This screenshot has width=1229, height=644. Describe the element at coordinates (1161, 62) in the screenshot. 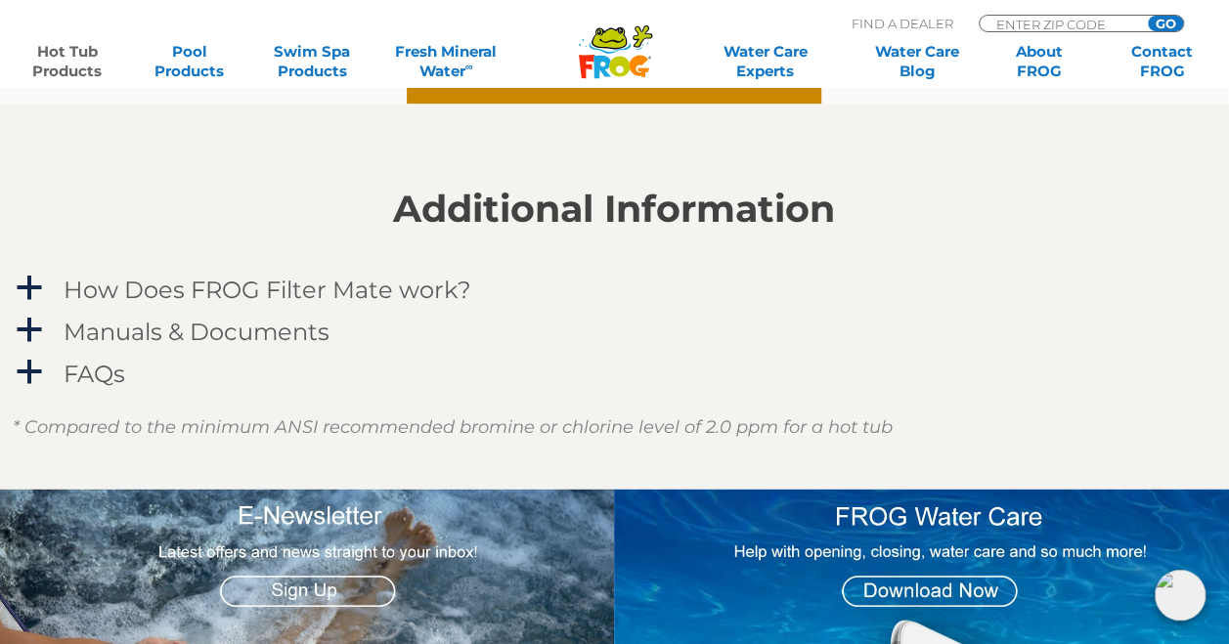

I see `a: ContactFROG` at that location.